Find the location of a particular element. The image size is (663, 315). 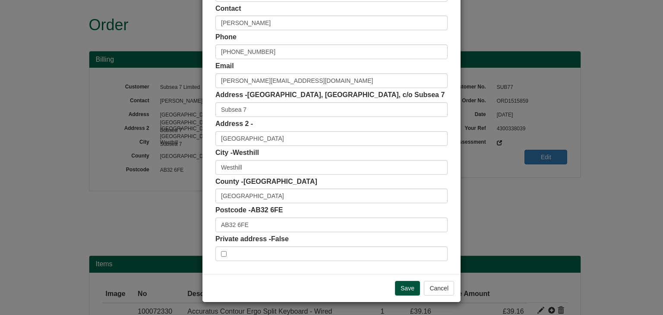

label: Postcode - is located at coordinates (249, 210).